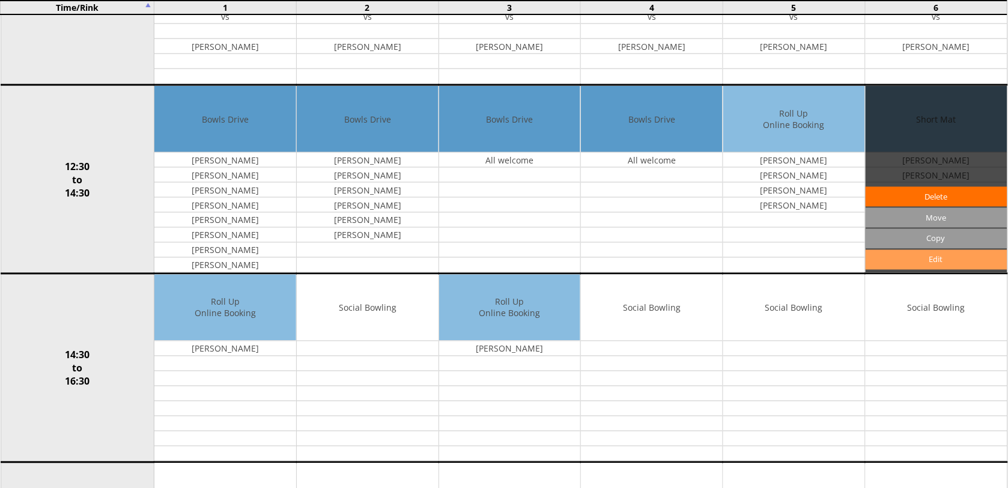 This screenshot has width=1008, height=488. What do you see at coordinates (651, 7) in the screenshot?
I see `td: 4` at bounding box center [651, 7].